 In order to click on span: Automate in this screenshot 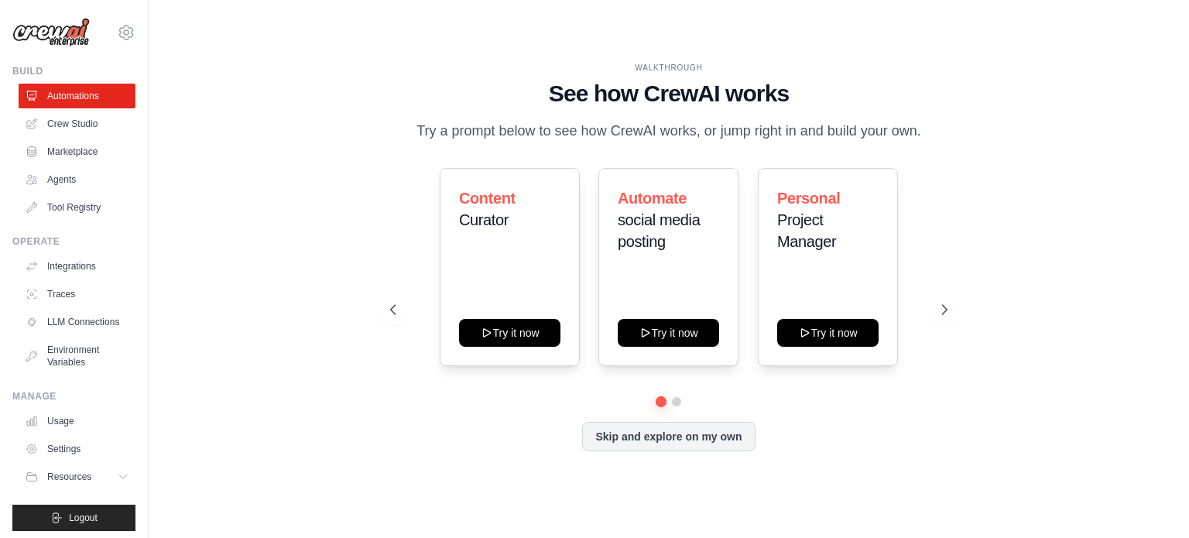, I will do `click(652, 198)`.